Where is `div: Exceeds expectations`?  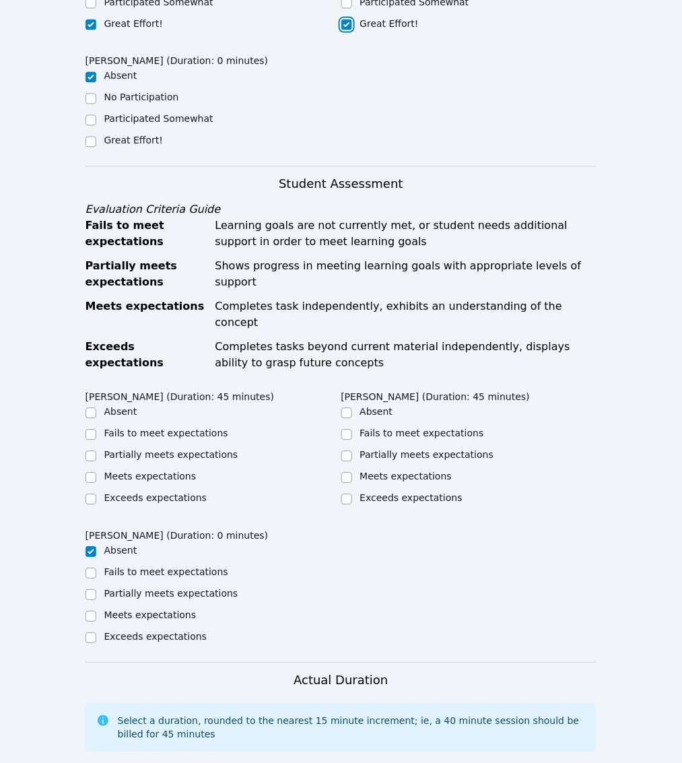
div: Exceeds expectations is located at coordinates (146, 356).